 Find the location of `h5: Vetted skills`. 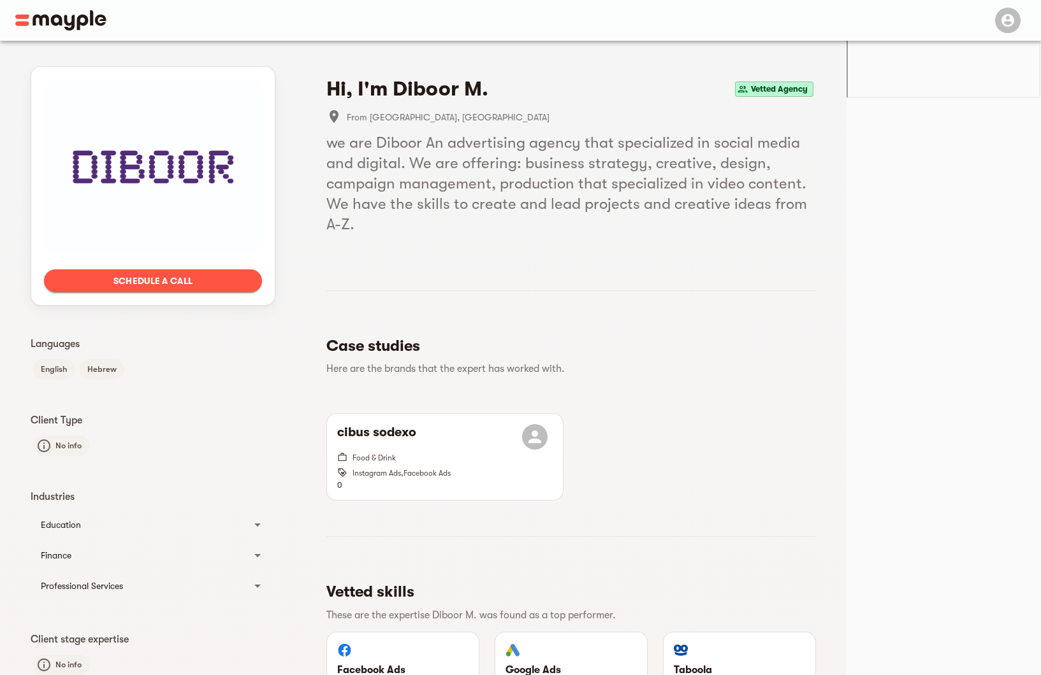

h5: Vetted skills is located at coordinates (566, 592).